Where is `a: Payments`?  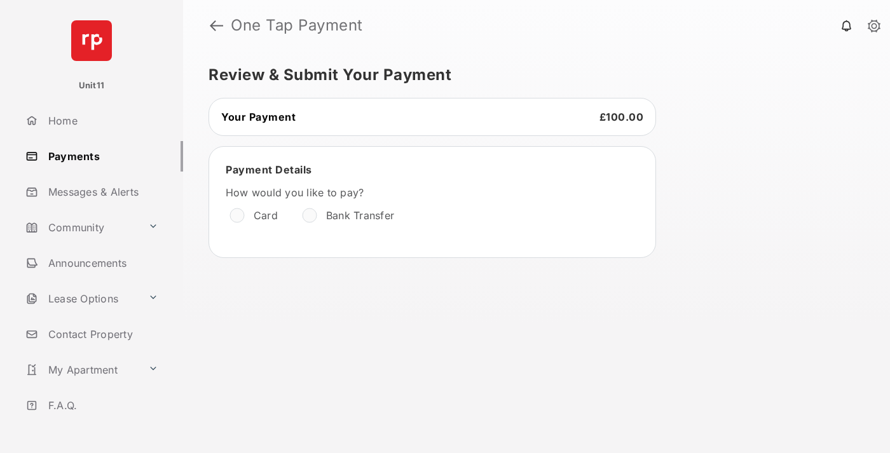
a: Payments is located at coordinates (102, 156).